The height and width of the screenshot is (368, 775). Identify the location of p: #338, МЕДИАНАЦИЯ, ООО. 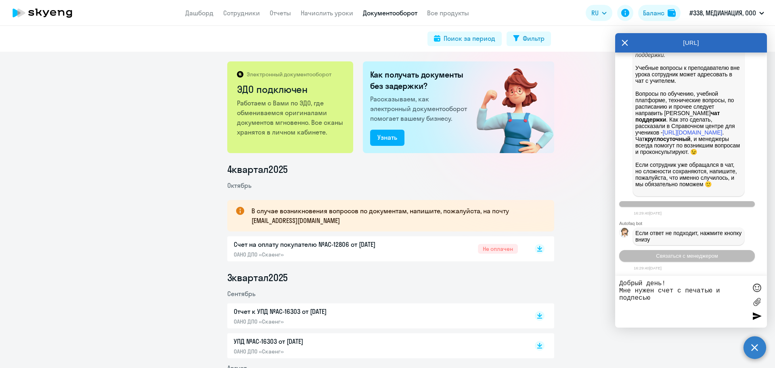
(723, 13).